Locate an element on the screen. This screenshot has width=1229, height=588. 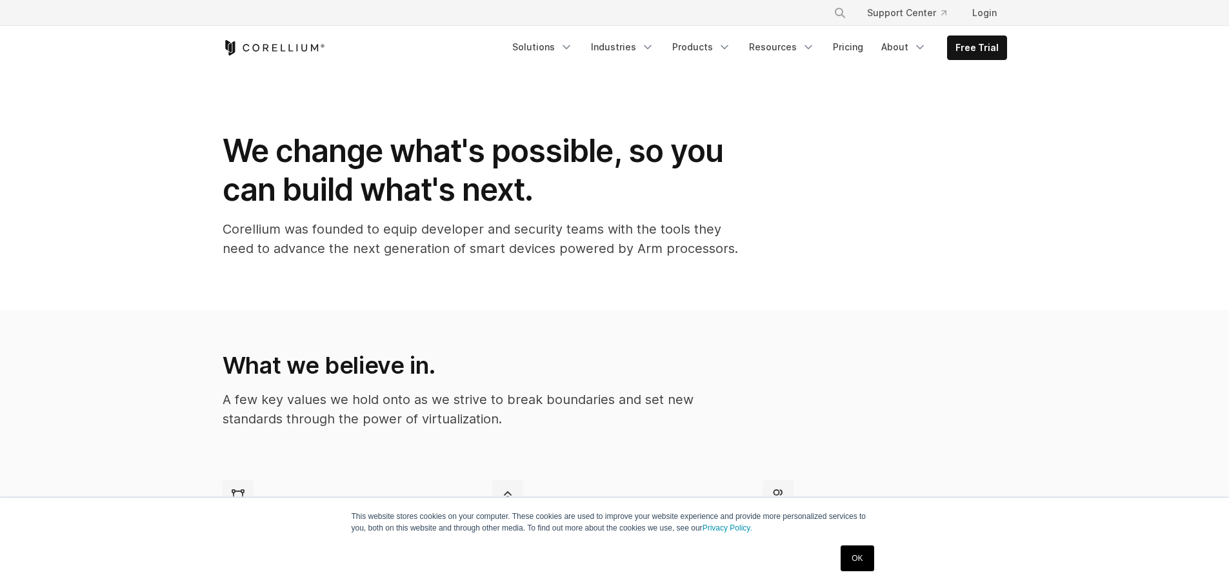
a: Industries is located at coordinates (623, 47).